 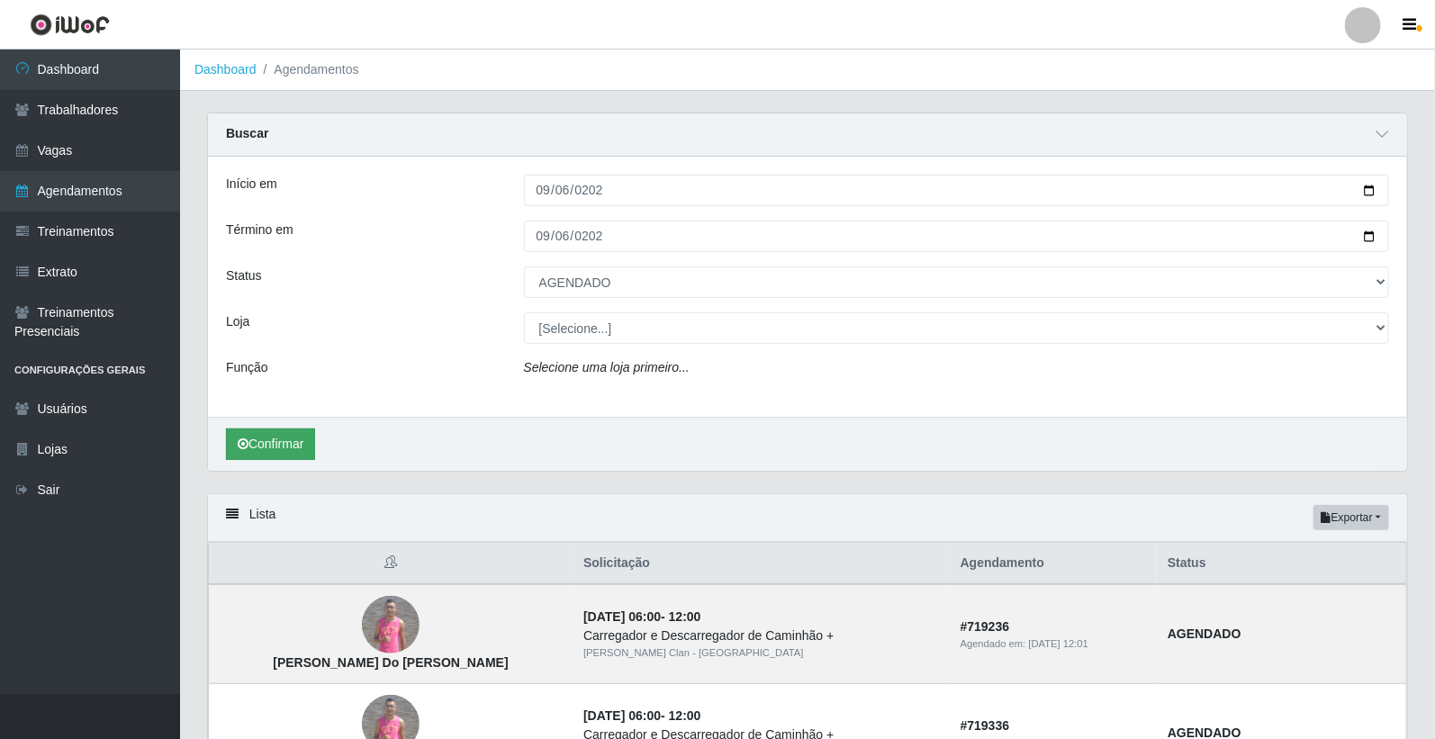 What do you see at coordinates (607, 367) in the screenshot?
I see `i: Selecione uma loja primeiro...` at bounding box center [607, 367].